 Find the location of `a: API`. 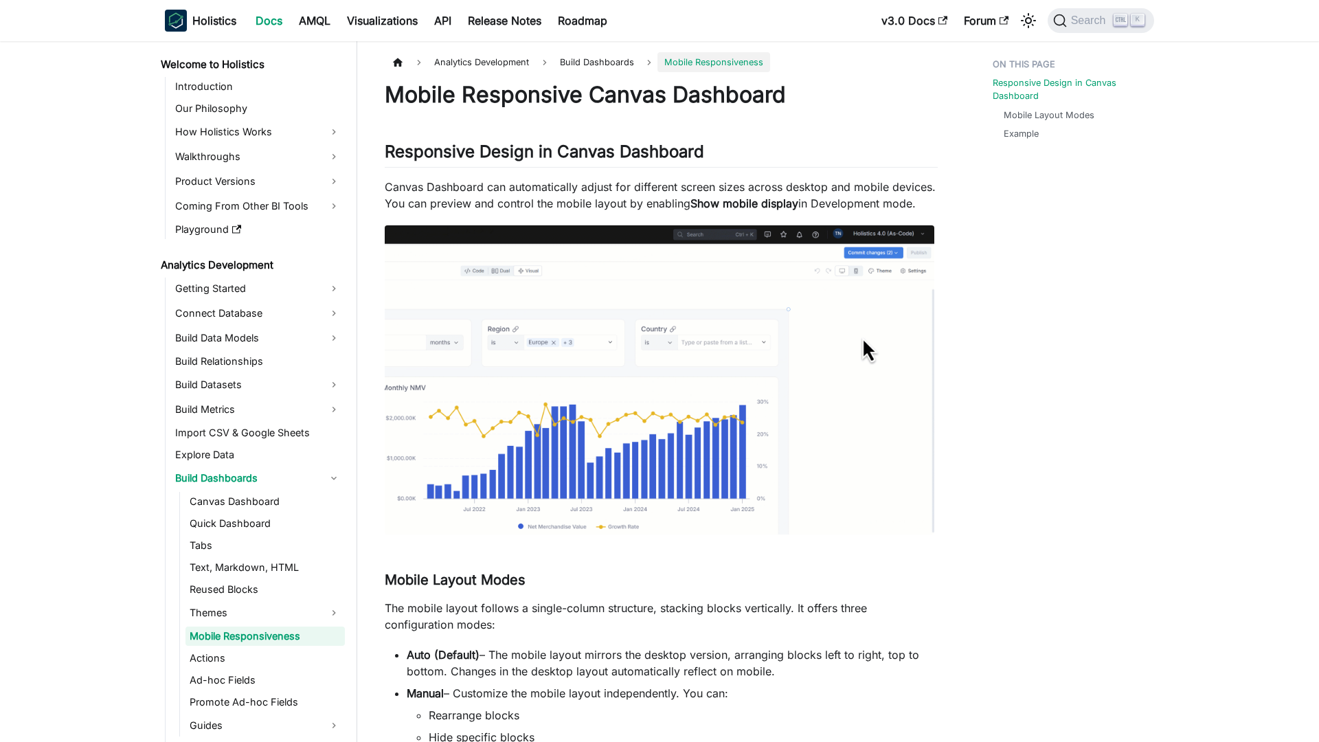

a: API is located at coordinates (442, 21).